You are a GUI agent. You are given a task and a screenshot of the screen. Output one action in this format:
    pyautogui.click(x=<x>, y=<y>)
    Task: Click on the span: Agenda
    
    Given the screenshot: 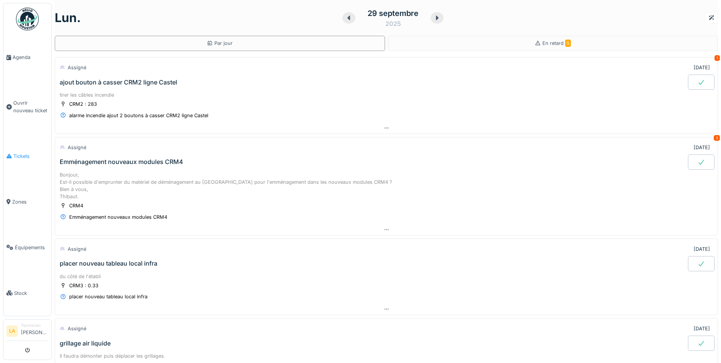 What is the action you would take?
    pyautogui.click(x=30, y=57)
    